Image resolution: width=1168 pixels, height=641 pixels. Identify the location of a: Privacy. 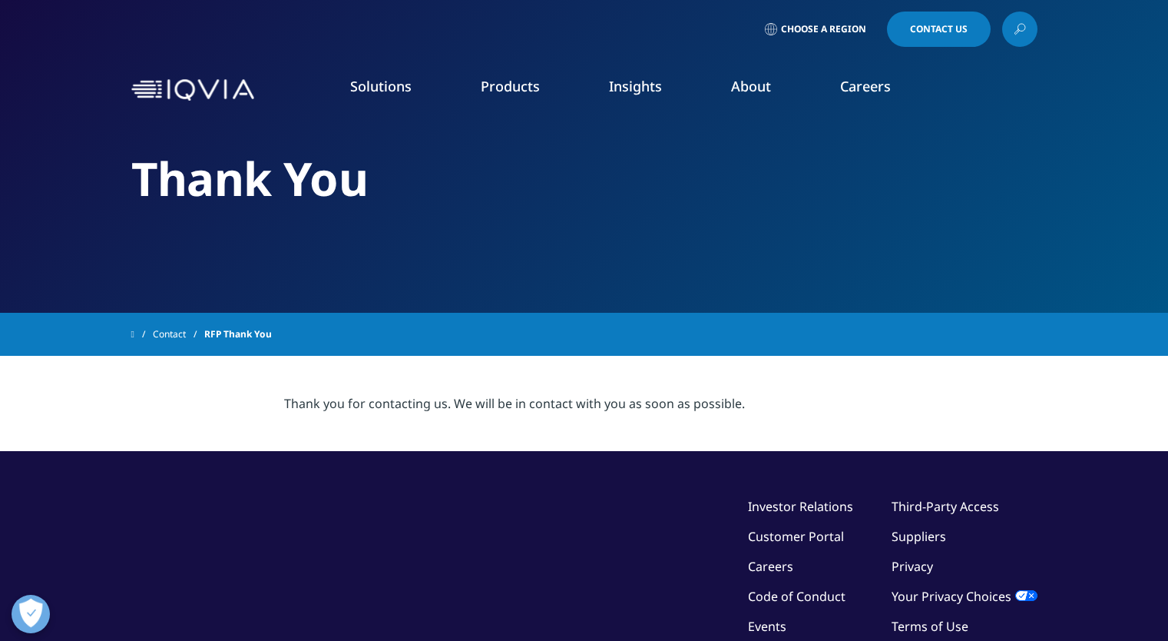
(912, 566).